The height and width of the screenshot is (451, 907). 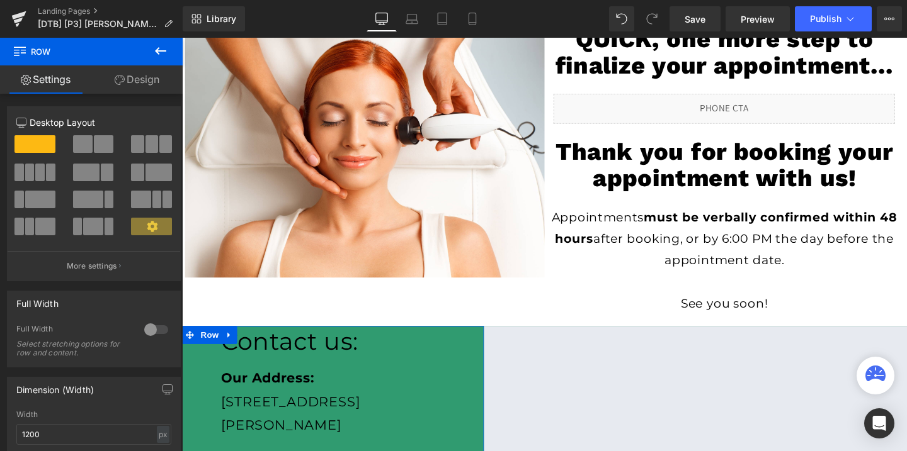 What do you see at coordinates (889, 19) in the screenshot?
I see `button: More` at bounding box center [889, 19].